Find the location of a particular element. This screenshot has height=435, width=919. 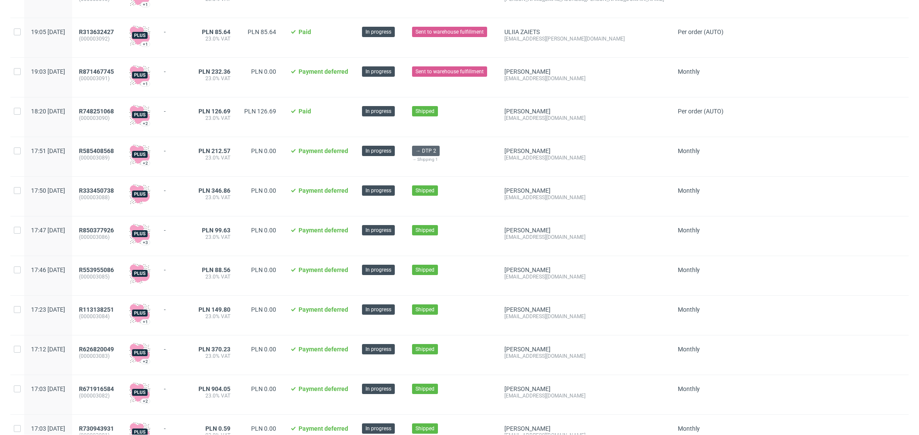

span: (000003085) is located at coordinates (97, 277).